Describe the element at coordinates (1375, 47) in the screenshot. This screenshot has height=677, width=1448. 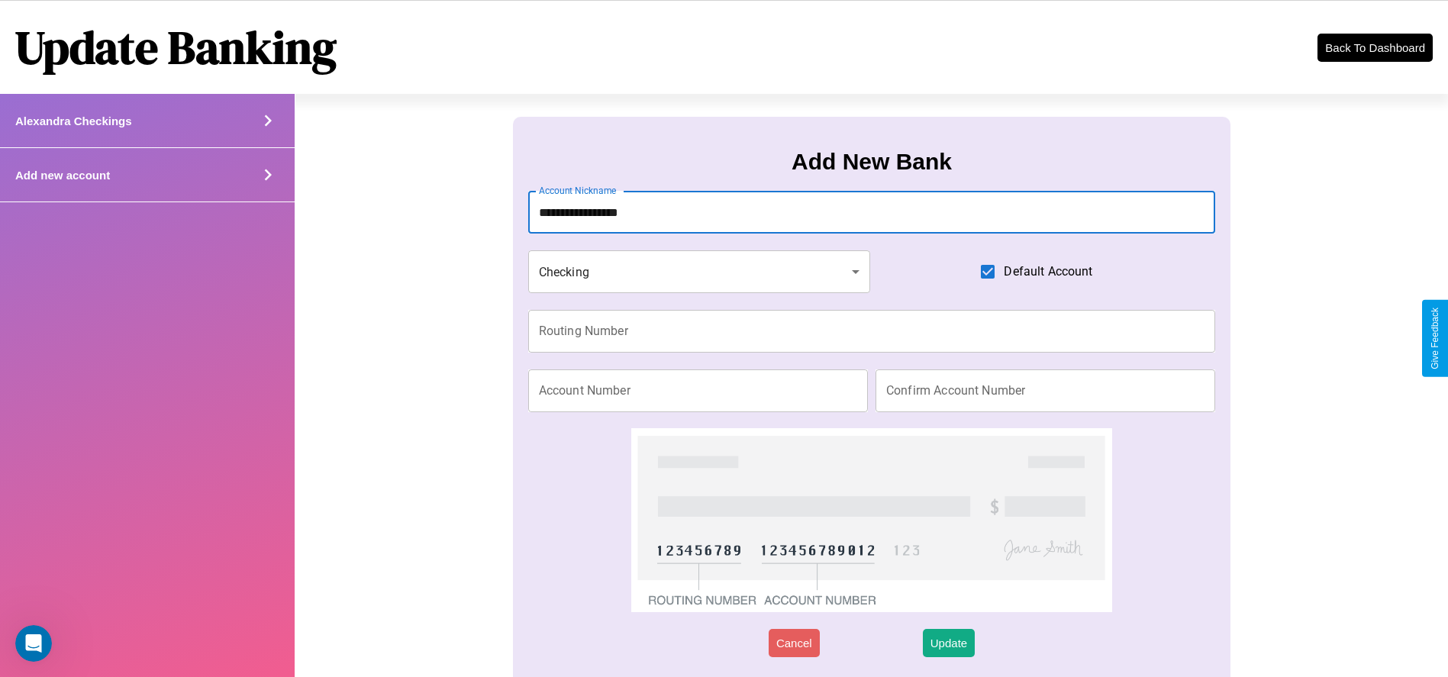
I see `button: Back To Dashboard` at that location.